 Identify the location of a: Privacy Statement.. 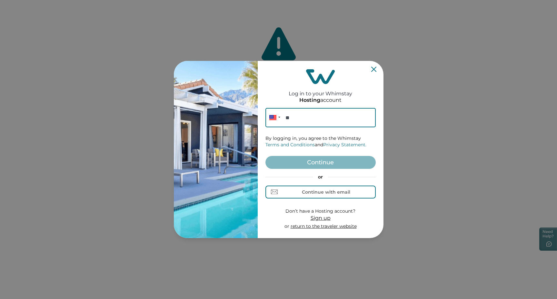
(345, 145).